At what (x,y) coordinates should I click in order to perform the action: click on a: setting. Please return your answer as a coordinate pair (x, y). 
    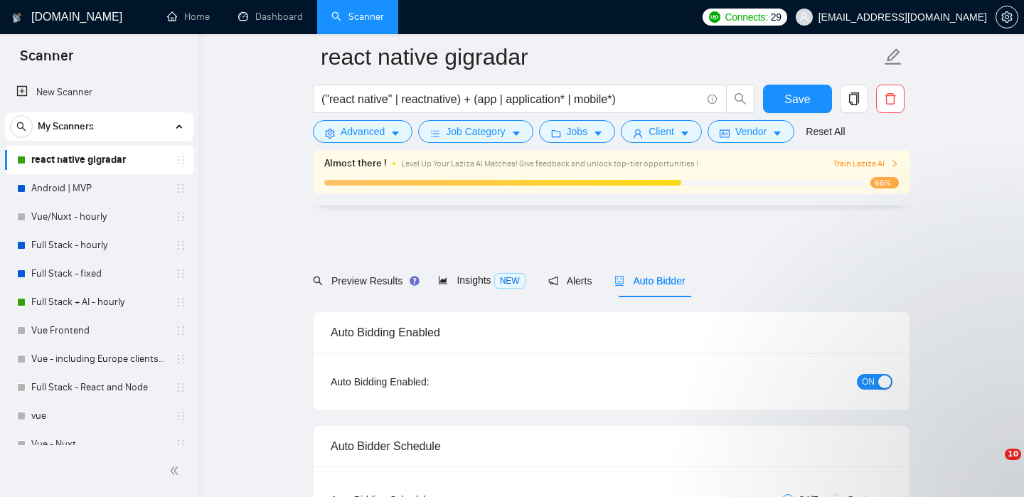
    Looking at the image, I should click on (1006, 17).